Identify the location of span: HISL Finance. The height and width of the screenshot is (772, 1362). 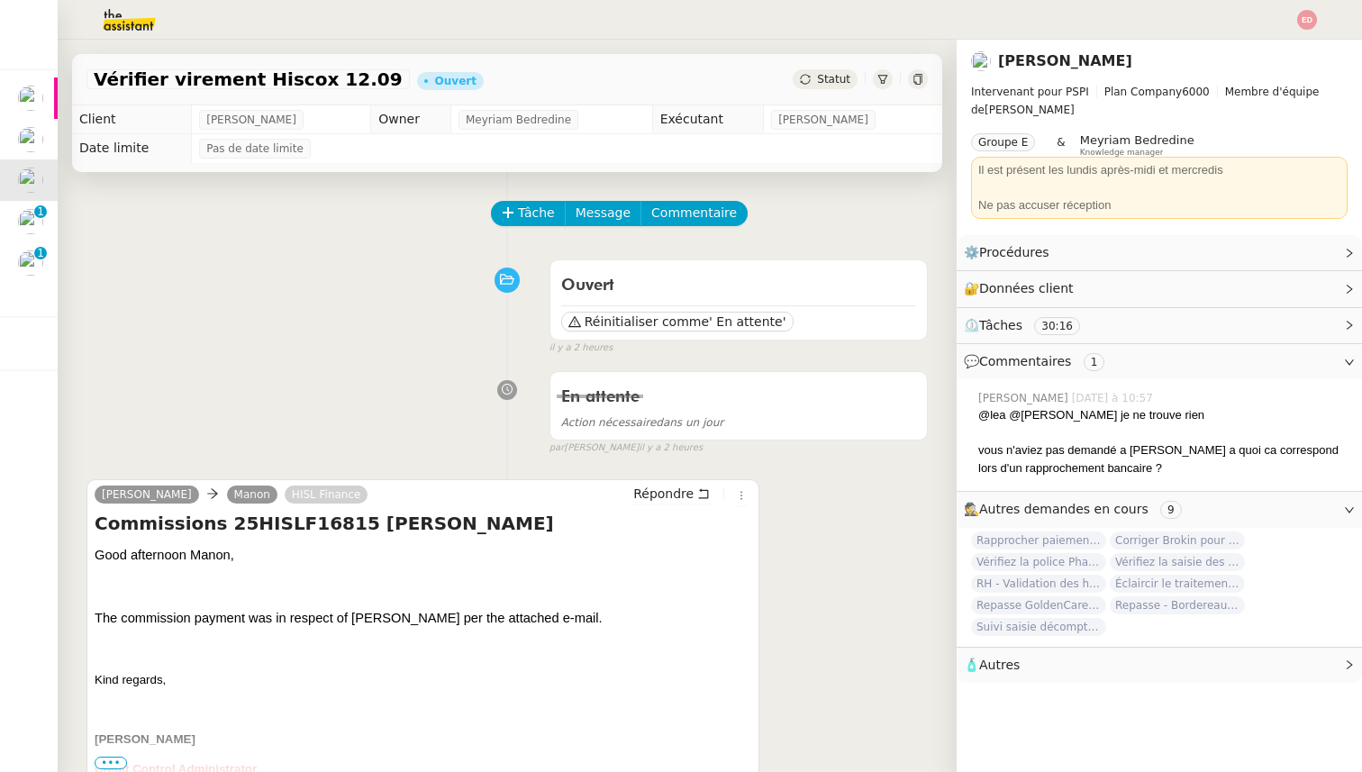
(326, 494).